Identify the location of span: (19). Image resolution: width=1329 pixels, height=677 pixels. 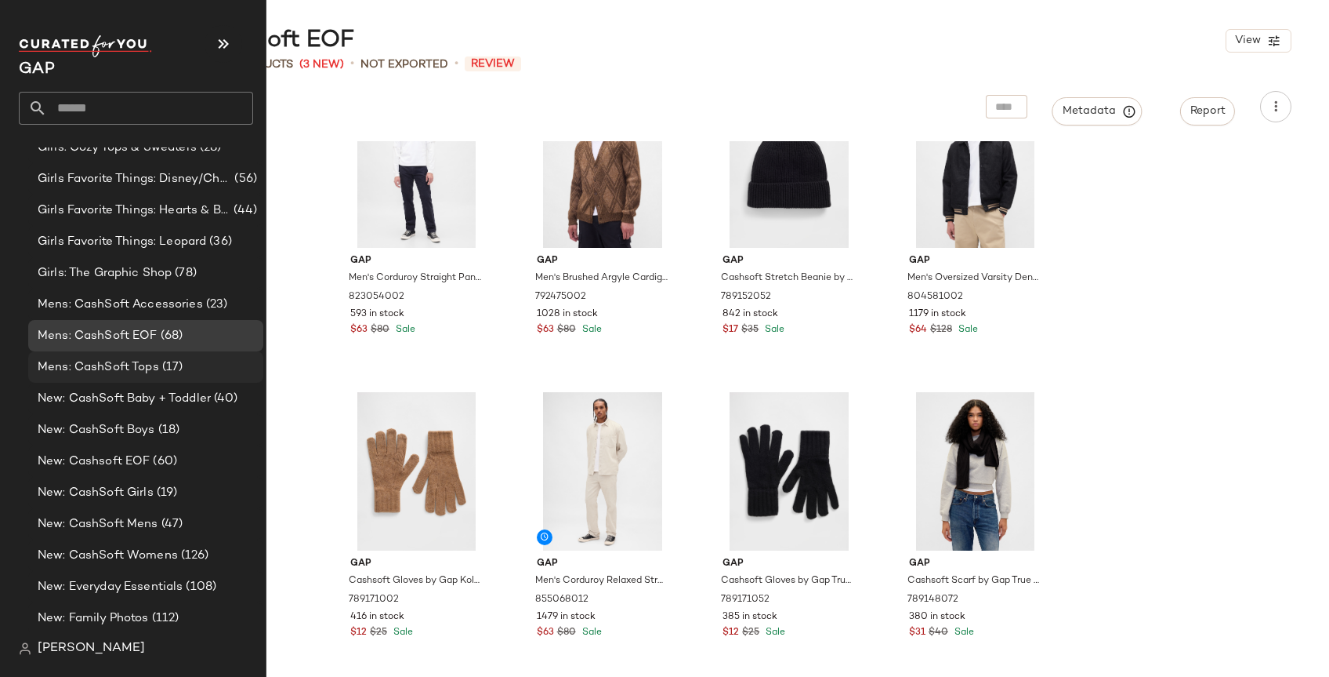
(165, 492).